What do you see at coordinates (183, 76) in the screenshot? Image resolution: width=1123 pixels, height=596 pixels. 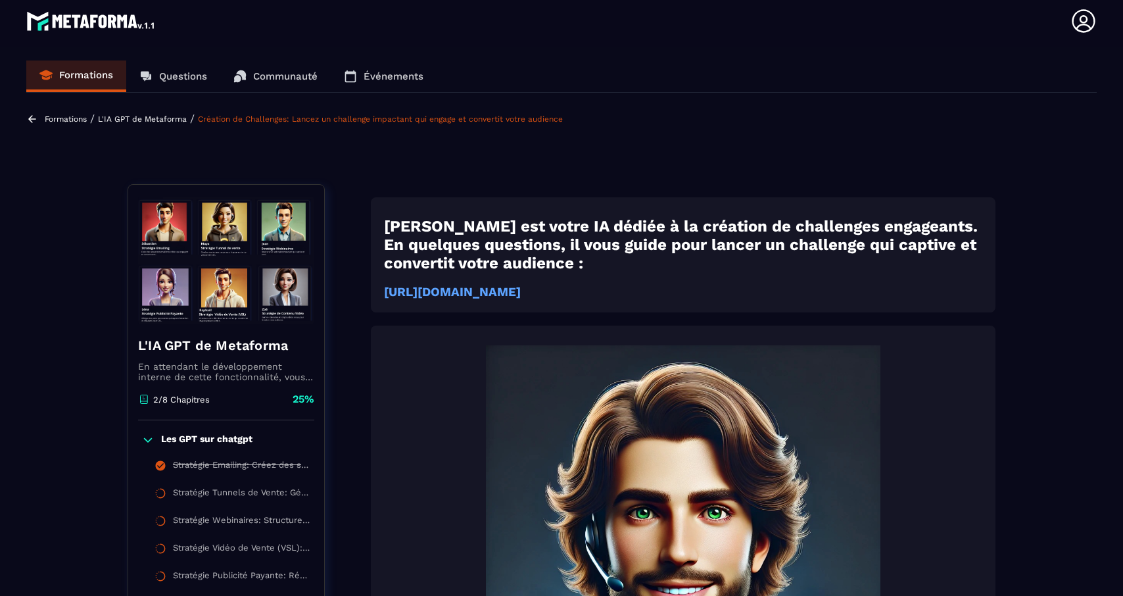 I see `p: Questions` at bounding box center [183, 76].